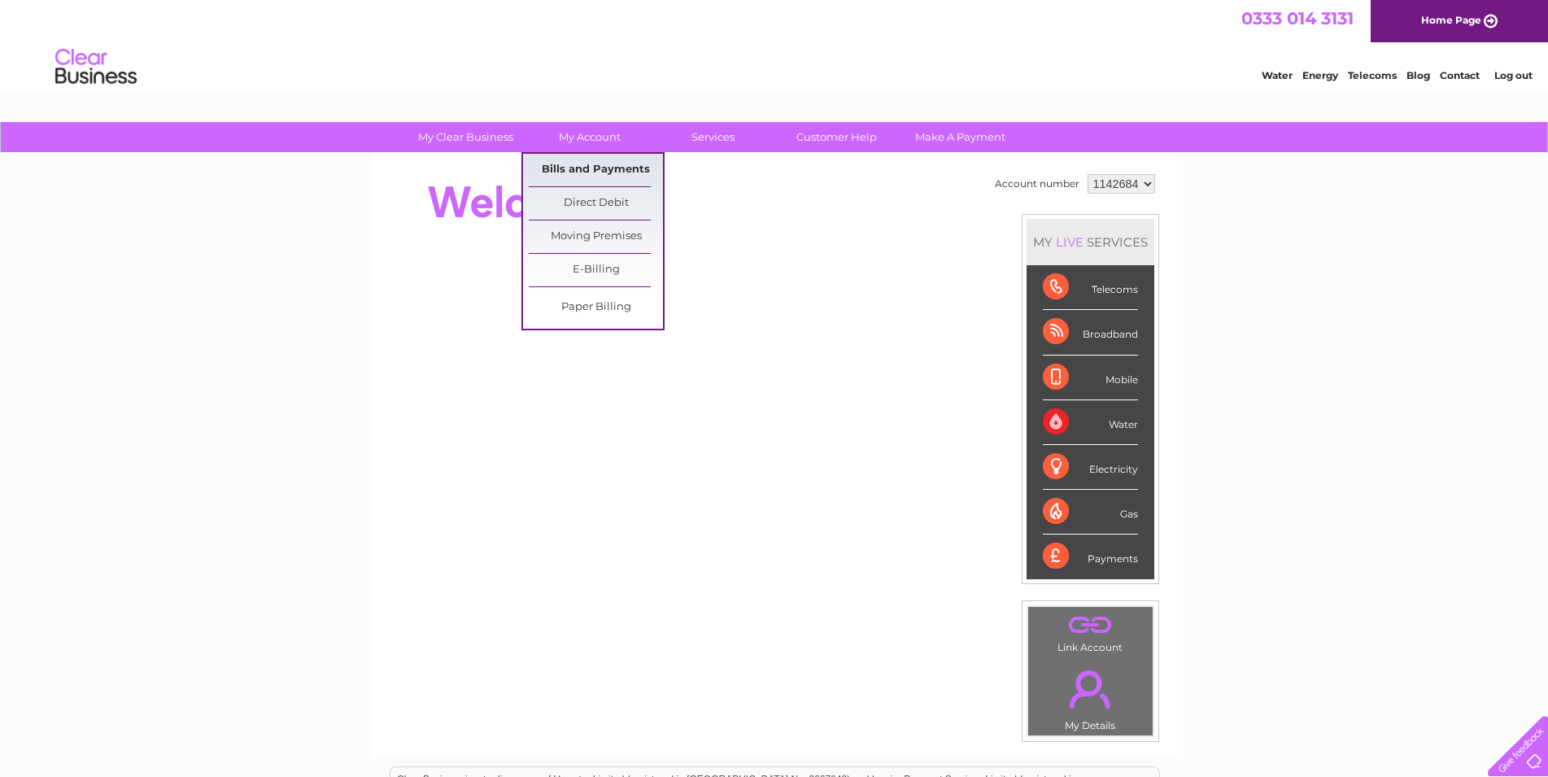  I want to click on td: Link Account, so click(1090, 631).